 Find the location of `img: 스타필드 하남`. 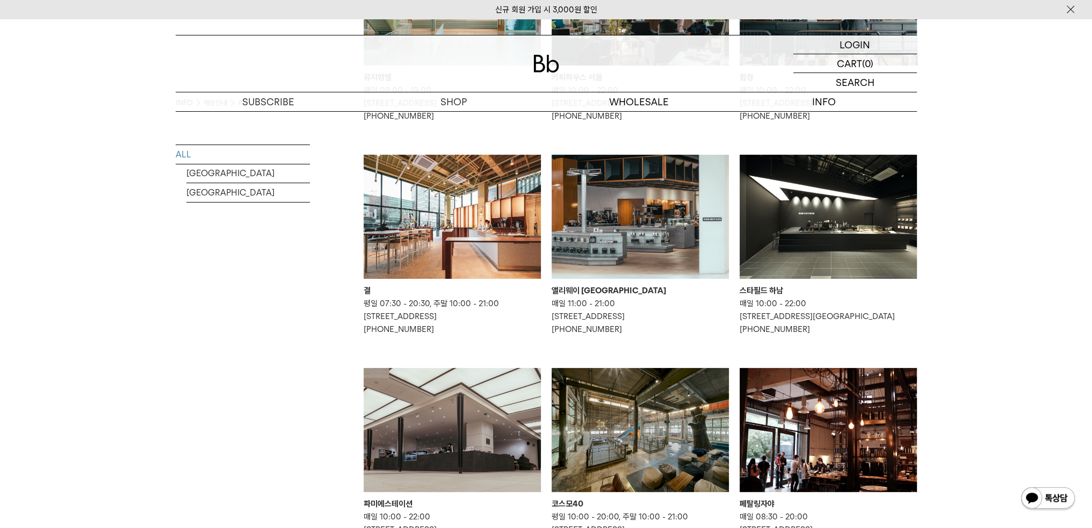

img: 스타필드 하남 is located at coordinates (828, 216).